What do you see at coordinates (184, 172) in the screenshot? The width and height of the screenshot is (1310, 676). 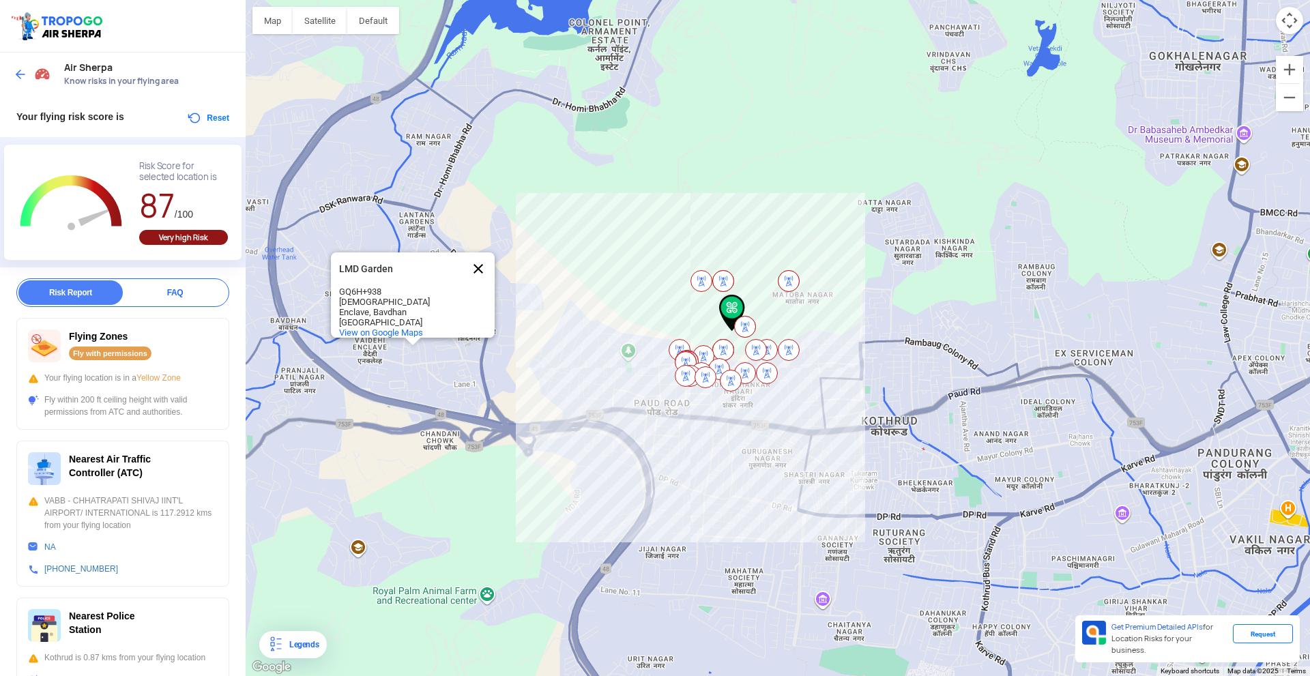 I see `div: Risk Score for selected location is` at bounding box center [184, 172].